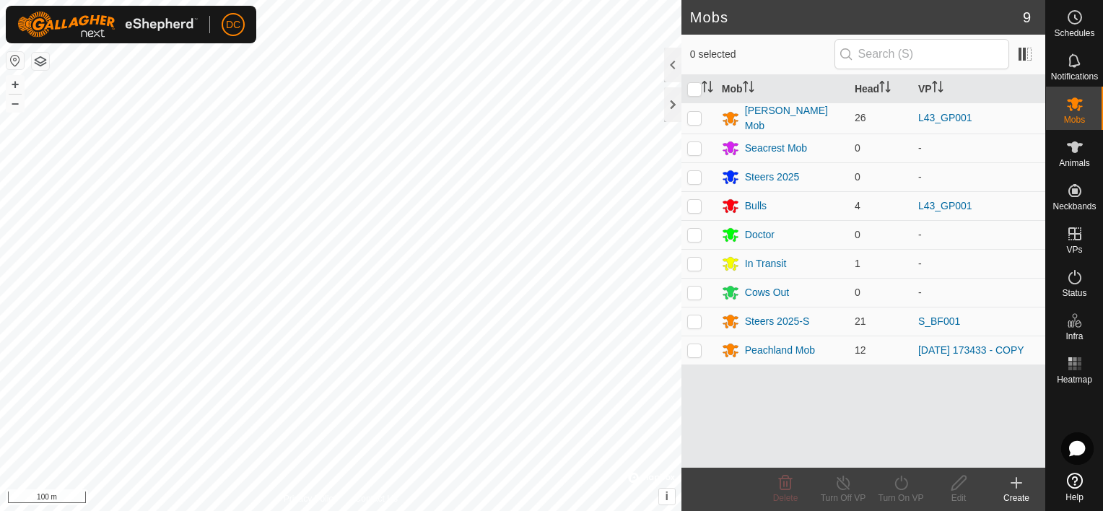  I want to click on span: 1, so click(858, 264).